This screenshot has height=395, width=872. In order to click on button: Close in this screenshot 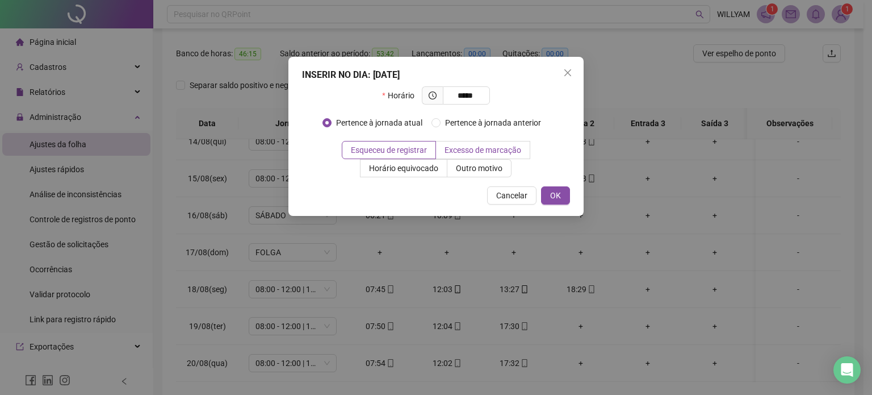, I will do `click(568, 73)`.